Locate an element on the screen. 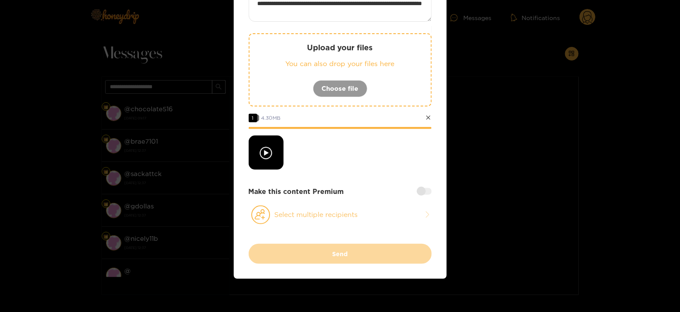 The image size is (680, 312). strong: Make this content Premium is located at coordinates (296, 191).